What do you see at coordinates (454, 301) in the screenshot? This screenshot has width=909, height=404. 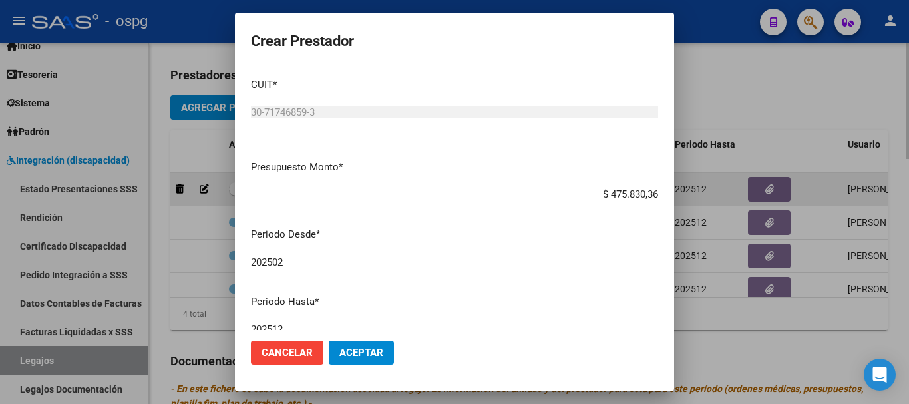 I see `p: Periodo Hasta` at bounding box center [454, 301].